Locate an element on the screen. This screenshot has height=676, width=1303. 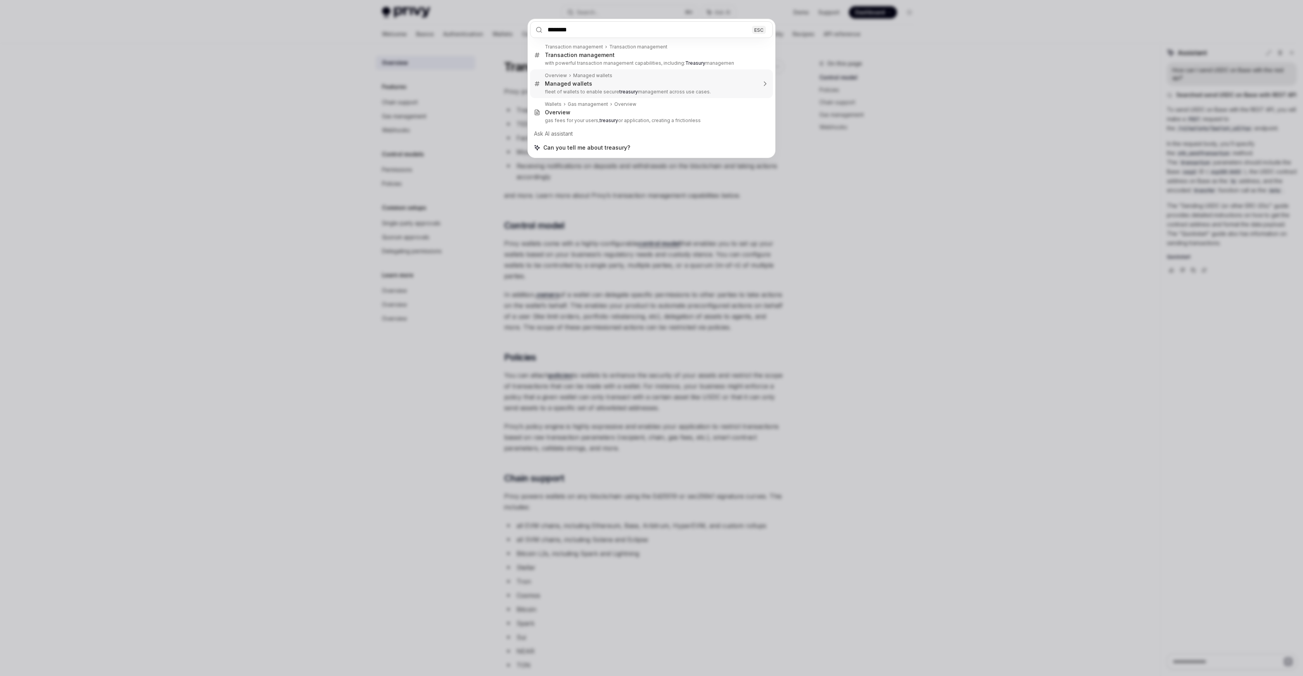
div: Gas management is located at coordinates (588, 104).